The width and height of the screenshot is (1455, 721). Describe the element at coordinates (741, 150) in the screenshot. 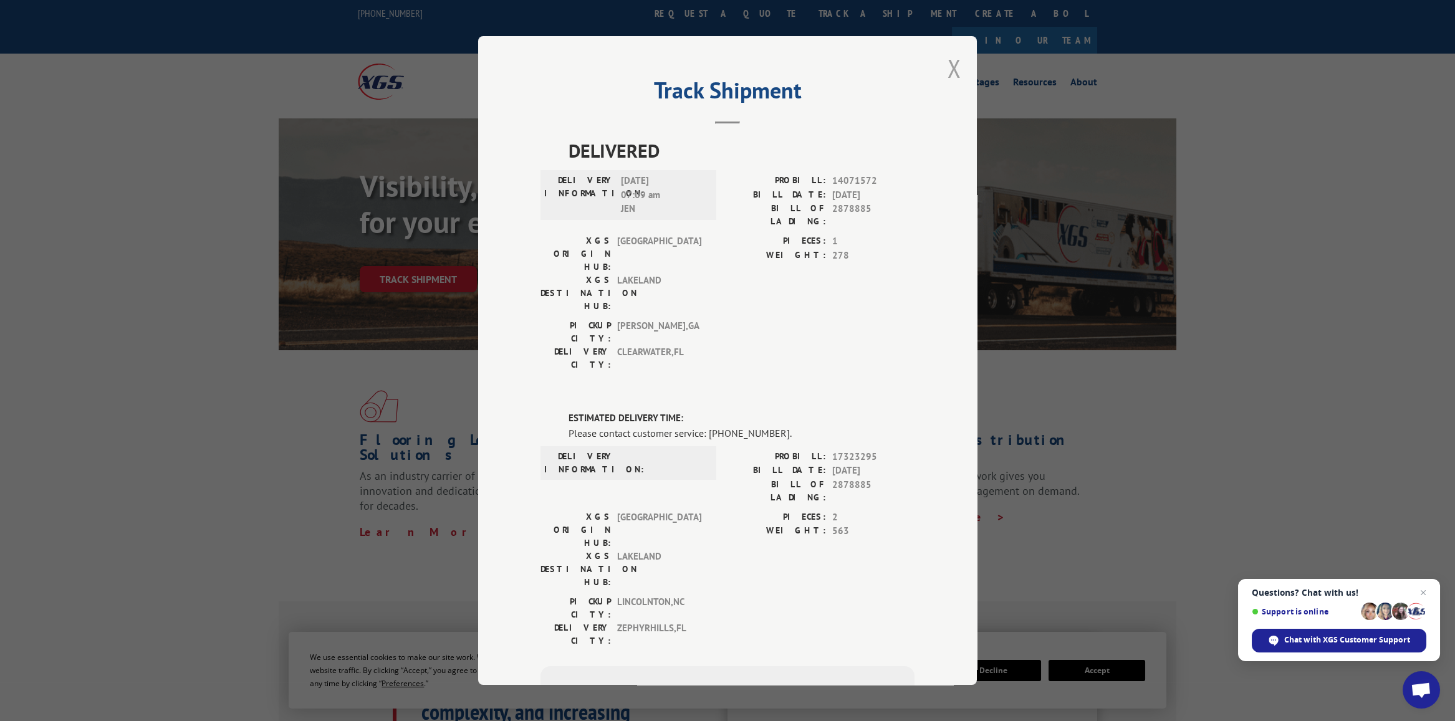

I see `span: DELIVERED` at that location.